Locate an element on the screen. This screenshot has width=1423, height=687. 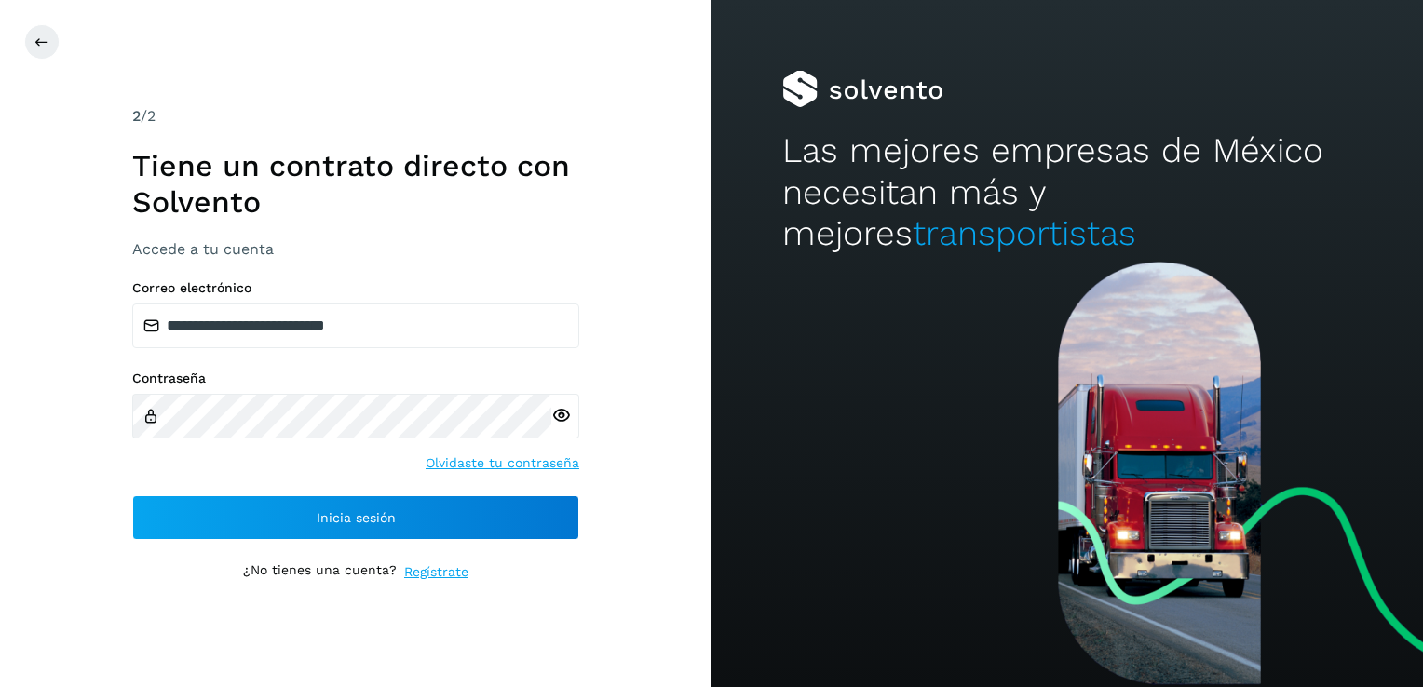
h2: Las mejores empresas de México necesitan más y mejores is located at coordinates (1066, 192).